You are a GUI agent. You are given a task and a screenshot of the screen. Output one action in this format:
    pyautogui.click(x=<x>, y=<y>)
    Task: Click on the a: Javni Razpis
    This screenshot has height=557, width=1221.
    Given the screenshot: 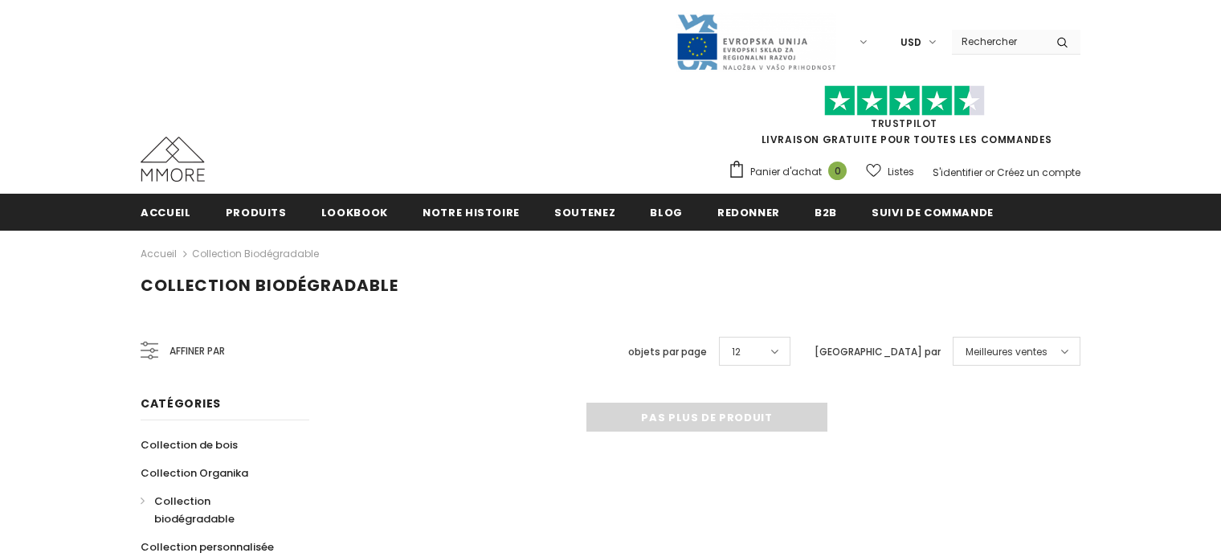 What is the action you would take?
    pyautogui.click(x=756, y=41)
    